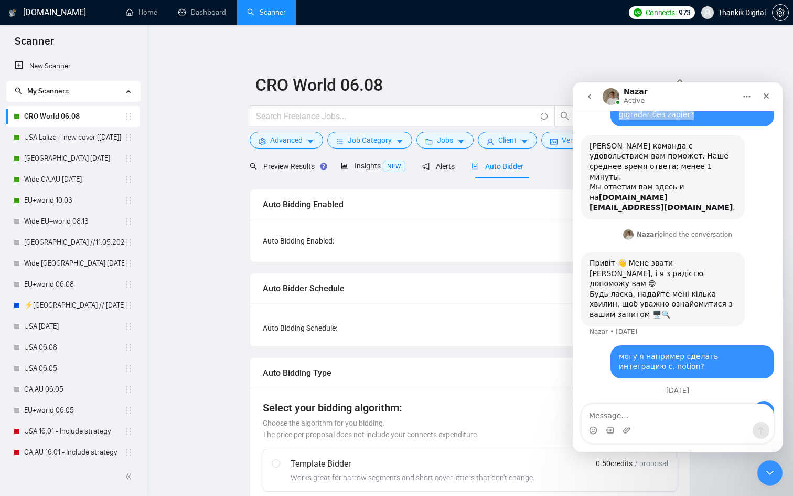 This screenshot has height=496, width=793. I want to click on a: setting, so click(780, 13).